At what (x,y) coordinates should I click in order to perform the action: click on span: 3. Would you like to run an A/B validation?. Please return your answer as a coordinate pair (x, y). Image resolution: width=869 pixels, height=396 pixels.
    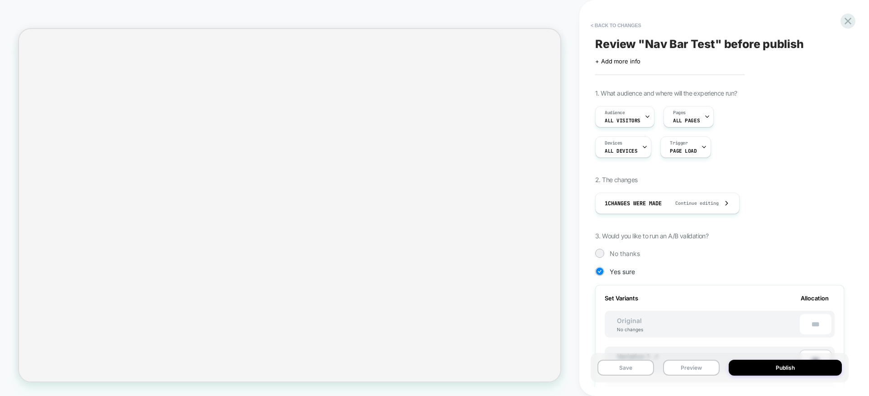
    Looking at the image, I should click on (652, 235).